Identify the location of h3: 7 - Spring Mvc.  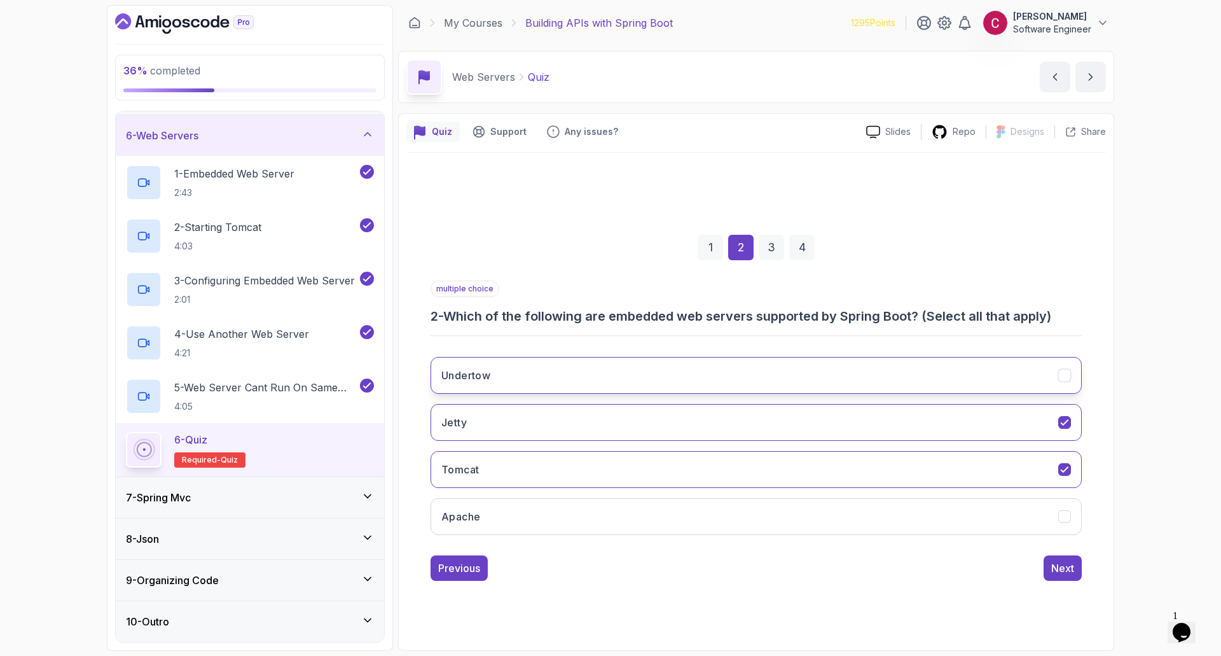
(158, 497).